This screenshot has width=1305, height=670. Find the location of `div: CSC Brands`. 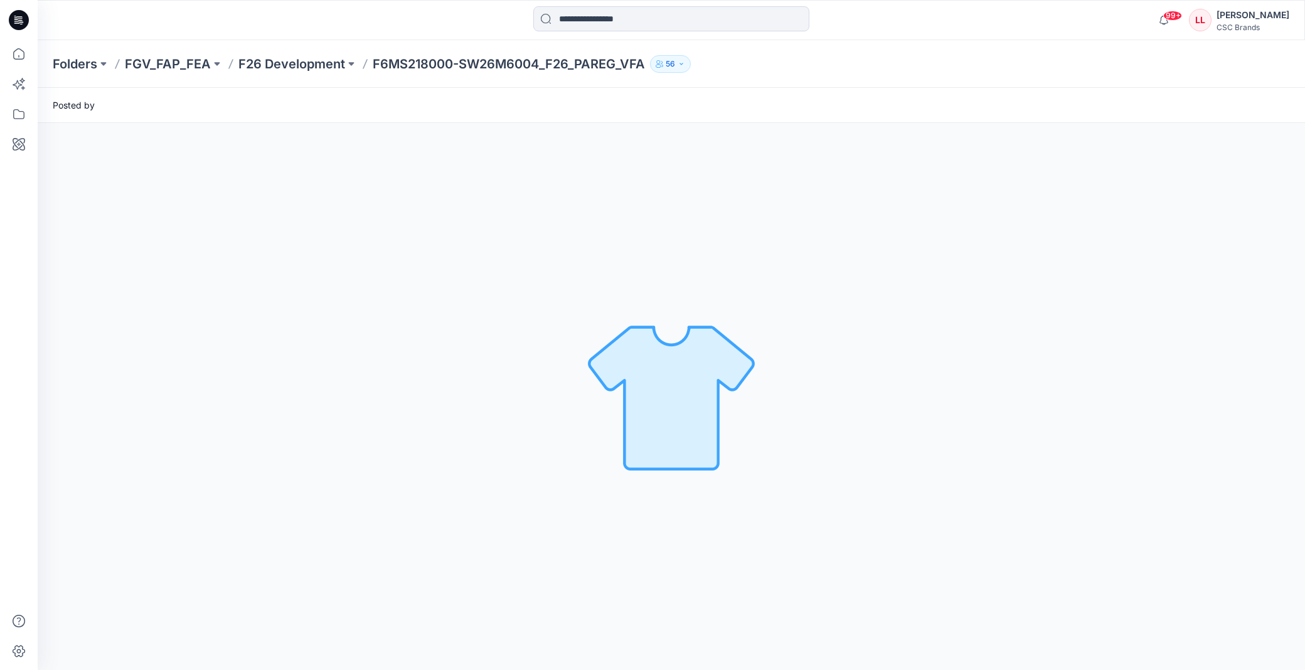

div: CSC Brands is located at coordinates (1253, 27).